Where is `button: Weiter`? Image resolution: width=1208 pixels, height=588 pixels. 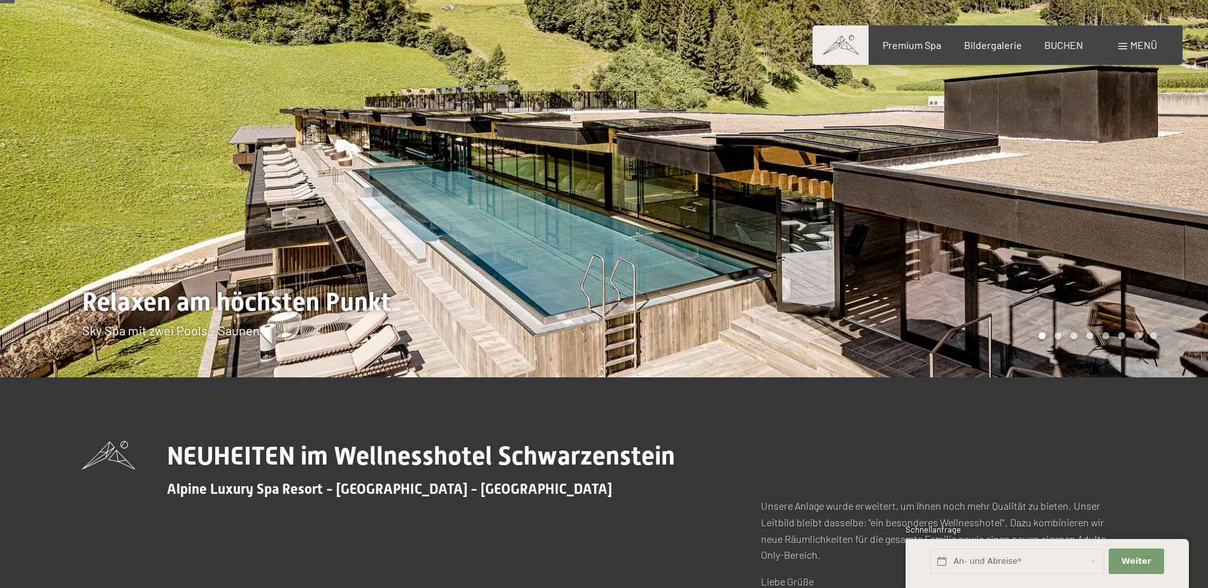 button: Weiter is located at coordinates (1136, 562).